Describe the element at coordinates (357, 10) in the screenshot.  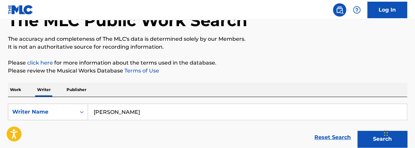
I see `img: help` at that location.